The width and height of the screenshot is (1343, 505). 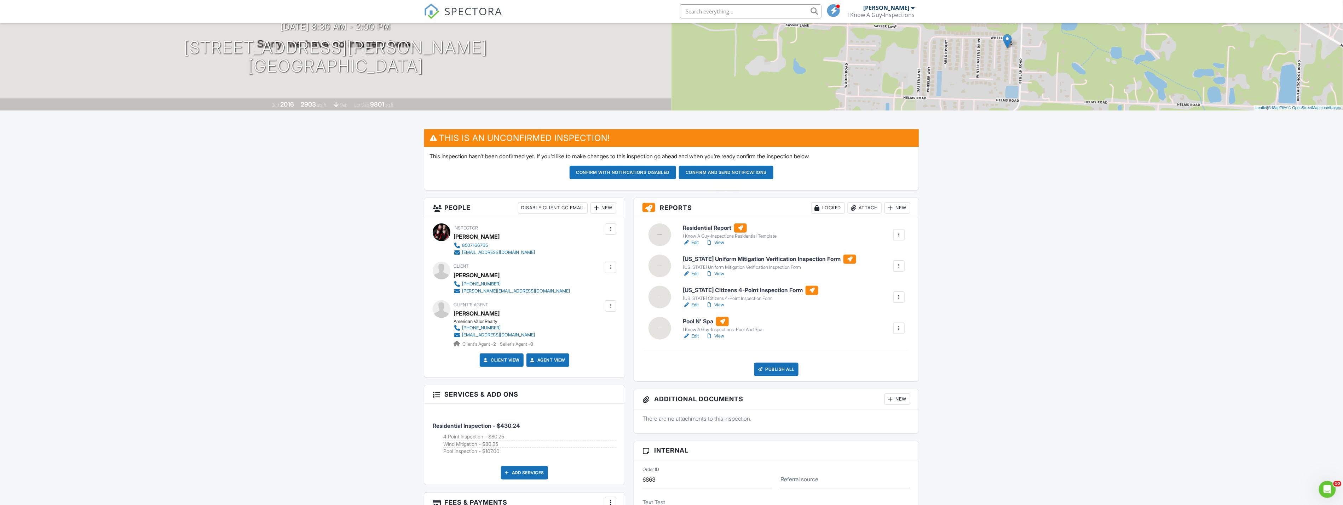 I want to click on a: SPECTORA, so click(x=463, y=17).